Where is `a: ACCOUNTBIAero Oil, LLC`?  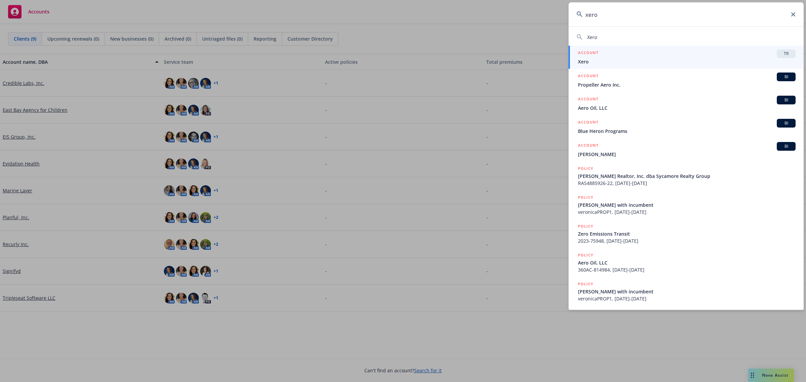 a: ACCOUNTBIAero Oil, LLC is located at coordinates (686, 103).